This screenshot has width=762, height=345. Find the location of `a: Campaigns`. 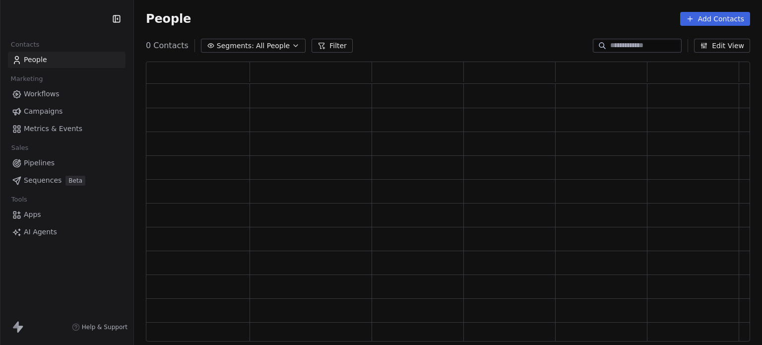

a: Campaigns is located at coordinates (66, 111).